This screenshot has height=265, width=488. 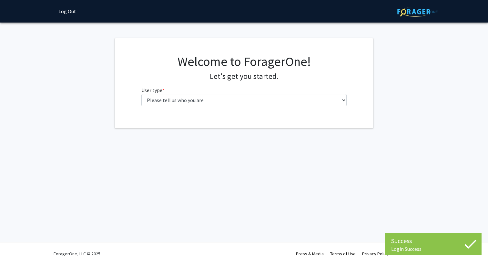 I want to click on label: User type, so click(x=153, y=90).